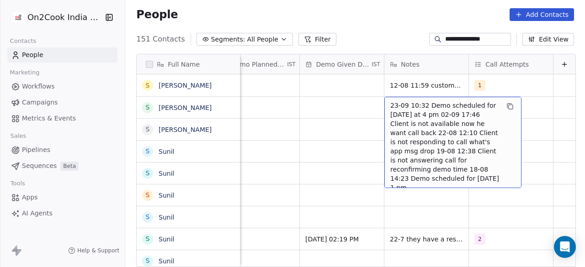 The width and height of the screenshot is (585, 267). What do you see at coordinates (480, 85) in the screenshot?
I see `span: 1` at bounding box center [480, 85].